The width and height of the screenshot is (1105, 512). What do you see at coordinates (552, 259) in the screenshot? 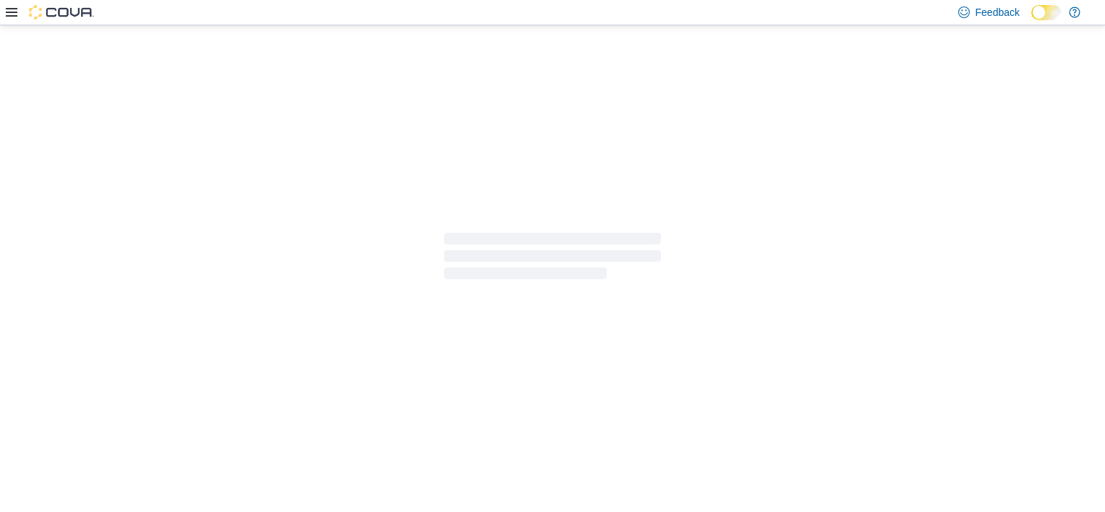
I see `span: Loading` at bounding box center [552, 259].